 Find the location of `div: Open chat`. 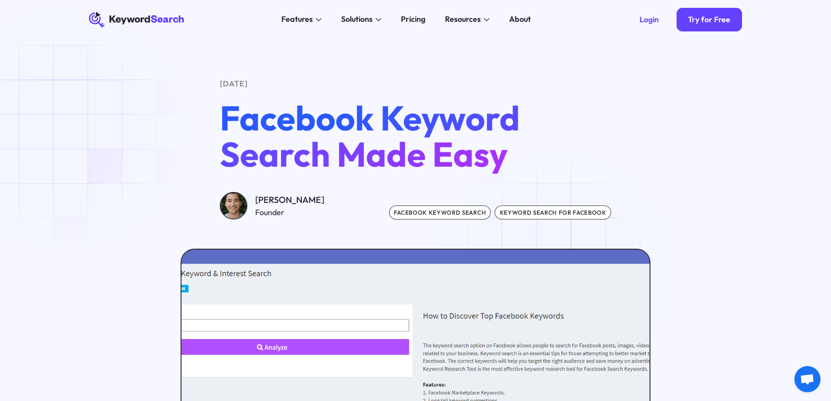

div: Open chat is located at coordinates (807, 379).